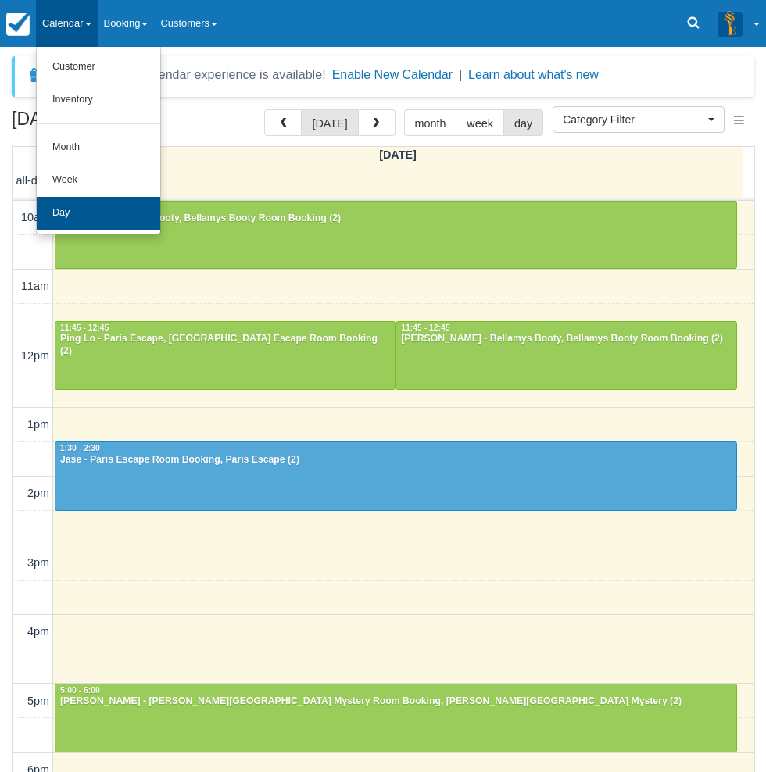 The height and width of the screenshot is (772, 766). I want to click on button: Category Filter, so click(639, 120).